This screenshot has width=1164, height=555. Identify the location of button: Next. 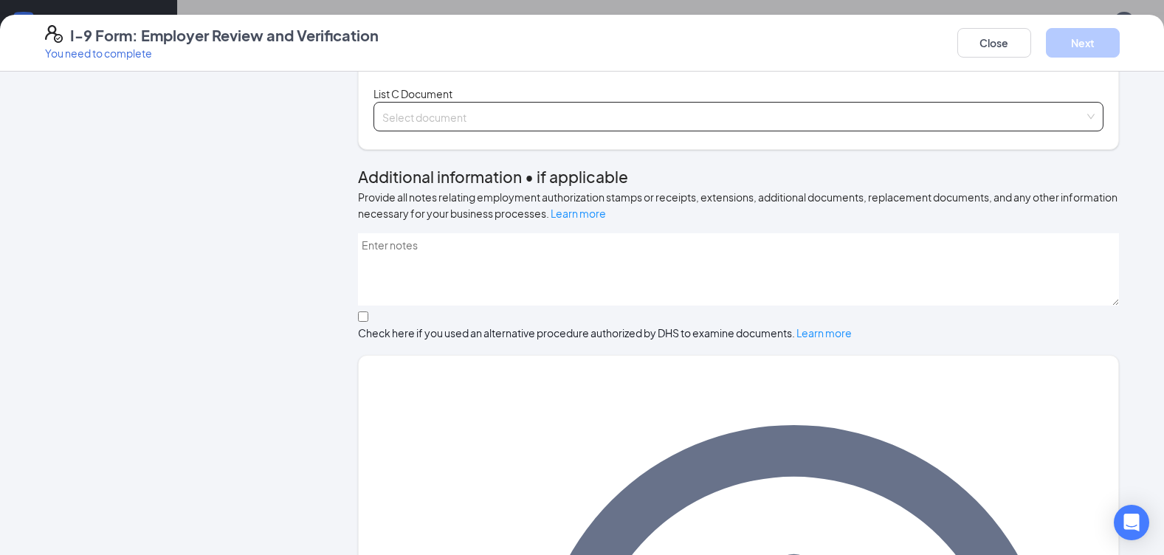
(1083, 43).